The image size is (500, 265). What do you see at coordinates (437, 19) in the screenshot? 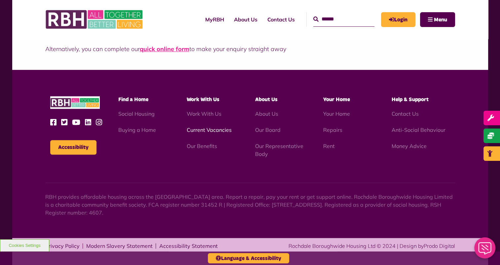
I see `button: Navigation` at bounding box center [437, 19].